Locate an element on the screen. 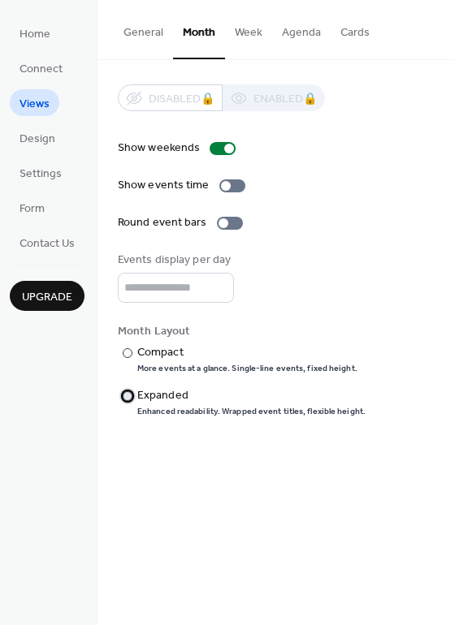 The height and width of the screenshot is (625, 455). a: Settings is located at coordinates (41, 172).